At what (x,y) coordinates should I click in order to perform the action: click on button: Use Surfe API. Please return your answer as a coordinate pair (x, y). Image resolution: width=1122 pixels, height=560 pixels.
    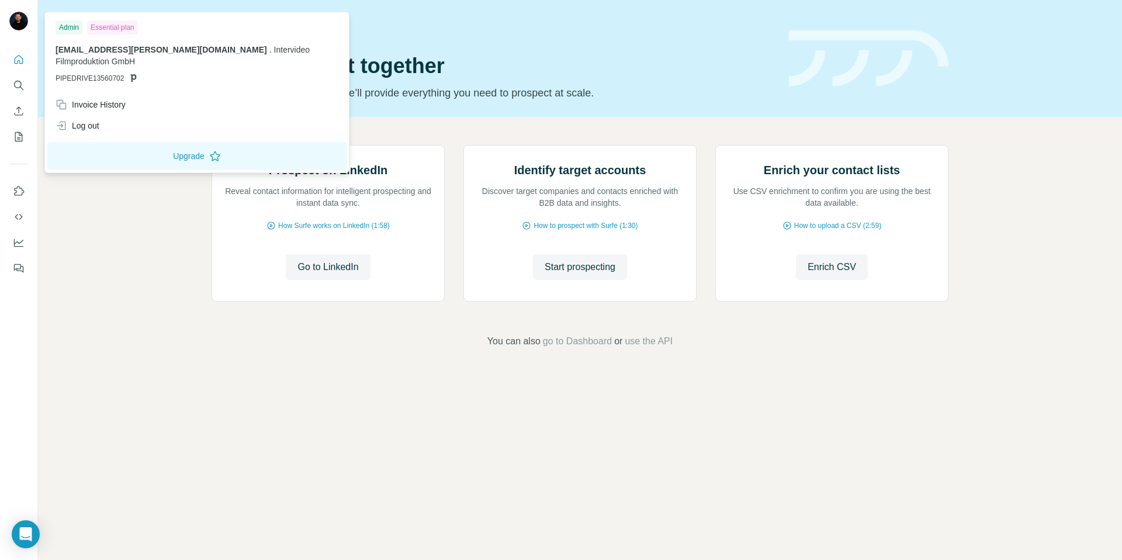
    Looking at the image, I should click on (19, 217).